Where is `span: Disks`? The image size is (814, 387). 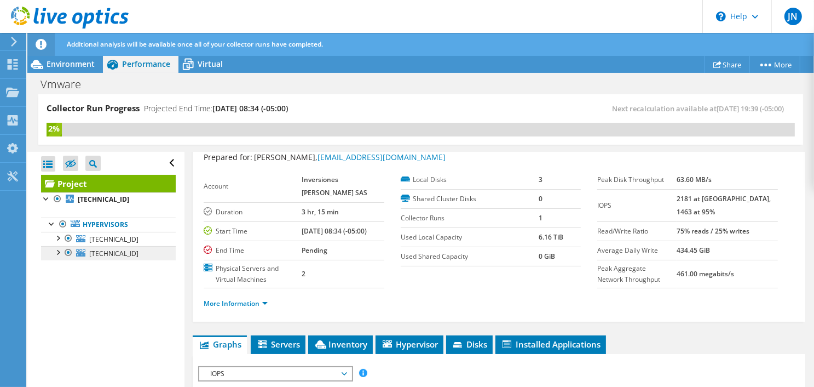 span: Disks is located at coordinates (469, 344).